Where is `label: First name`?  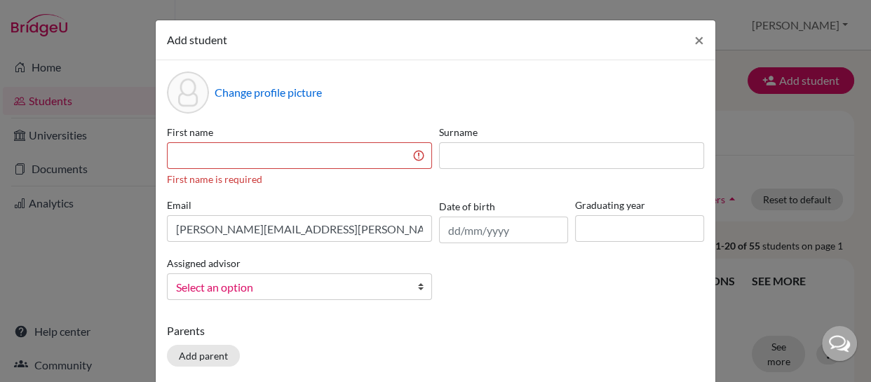
label: First name is located at coordinates (299, 132).